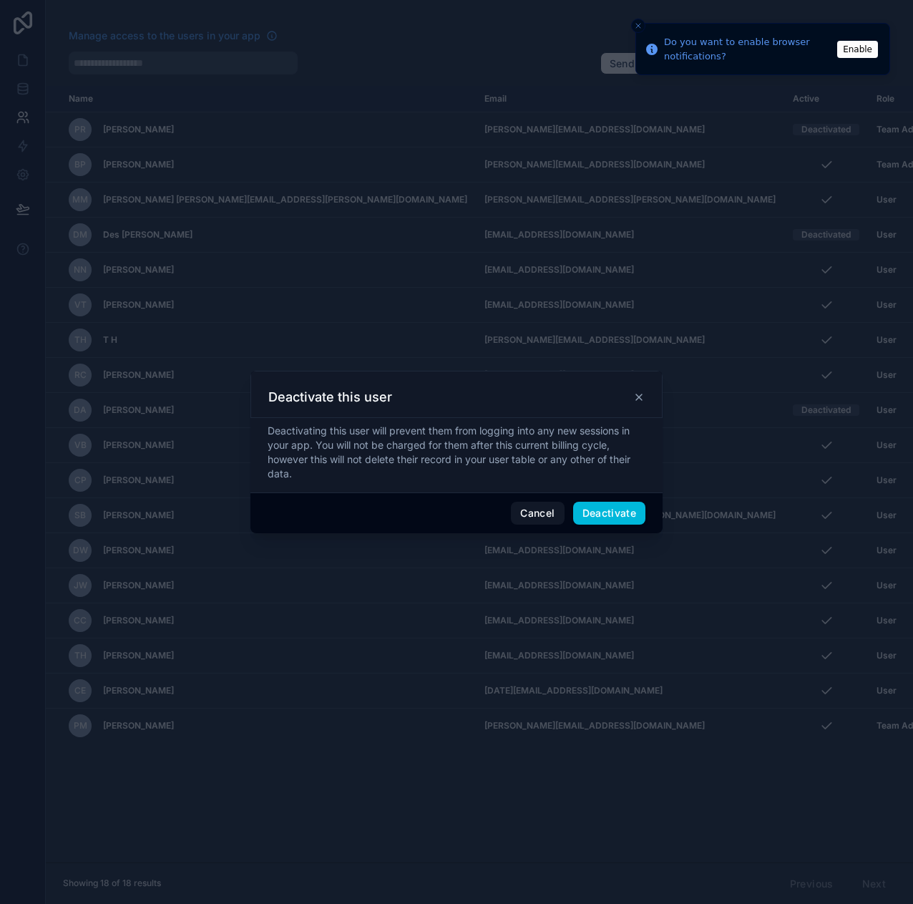 The height and width of the screenshot is (904, 913). What do you see at coordinates (639, 26) in the screenshot?
I see `button: Close toast` at bounding box center [639, 26].